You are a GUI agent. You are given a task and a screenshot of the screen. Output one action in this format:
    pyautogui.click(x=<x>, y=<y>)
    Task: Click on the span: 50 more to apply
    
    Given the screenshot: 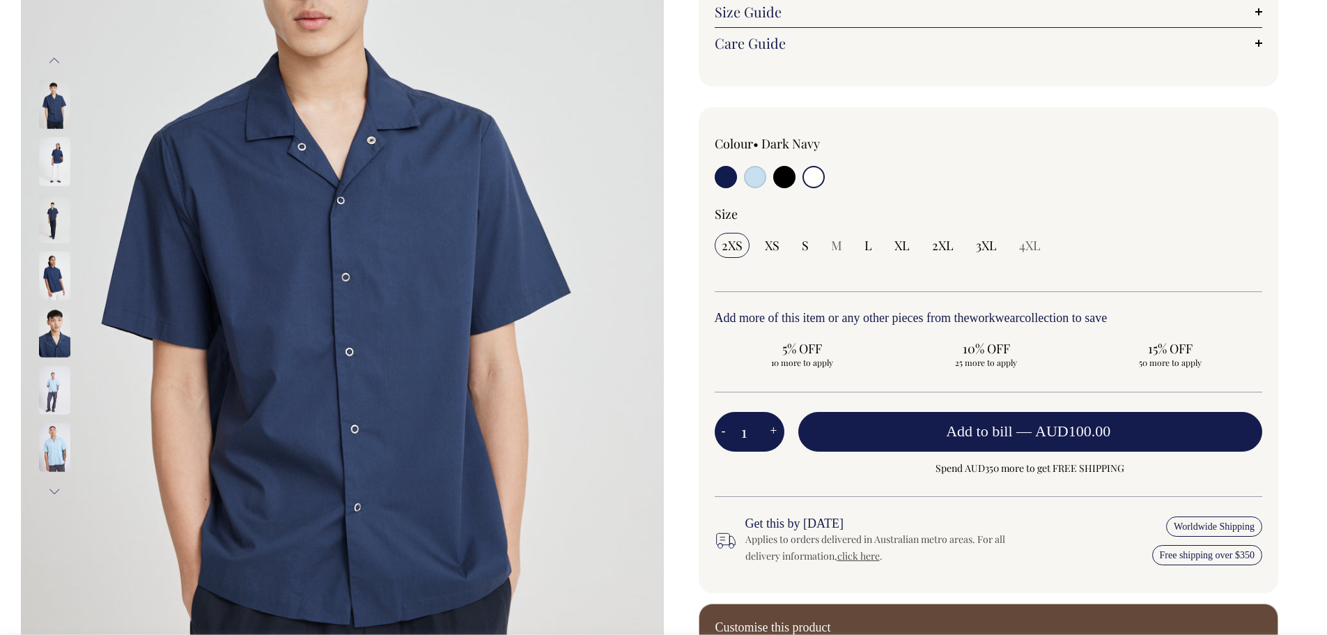 What is the action you would take?
    pyautogui.click(x=1170, y=362)
    